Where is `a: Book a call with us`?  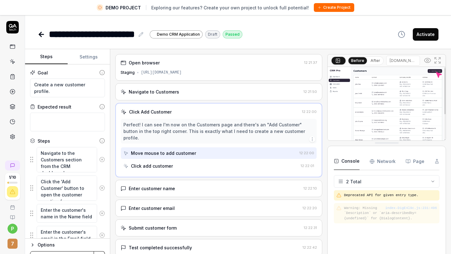
a: Book a call with us is located at coordinates (12, 205).